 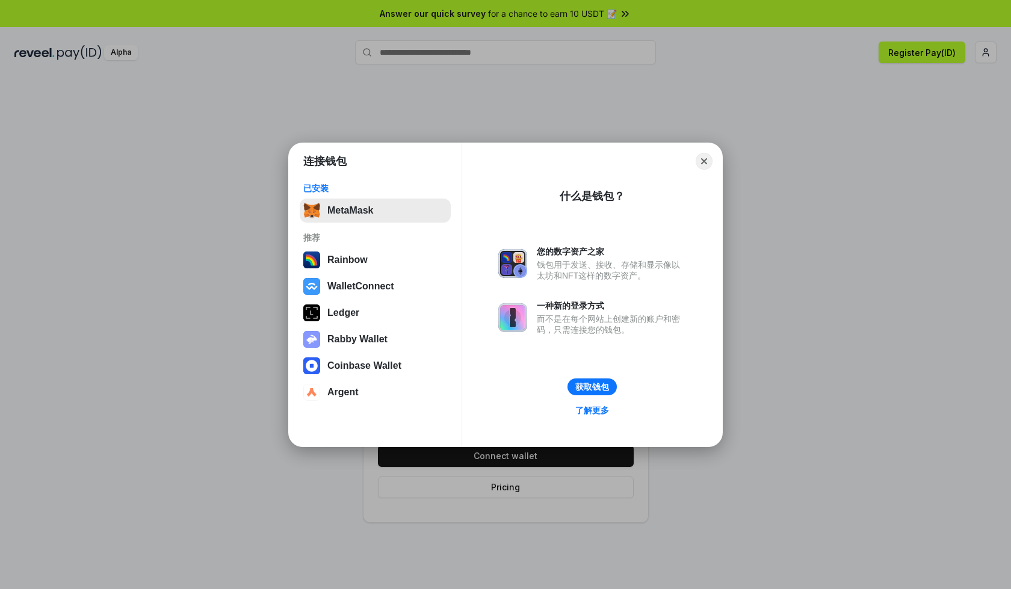 What do you see at coordinates (364, 366) in the screenshot?
I see `div: Coinbase Wallet` at bounding box center [364, 366].